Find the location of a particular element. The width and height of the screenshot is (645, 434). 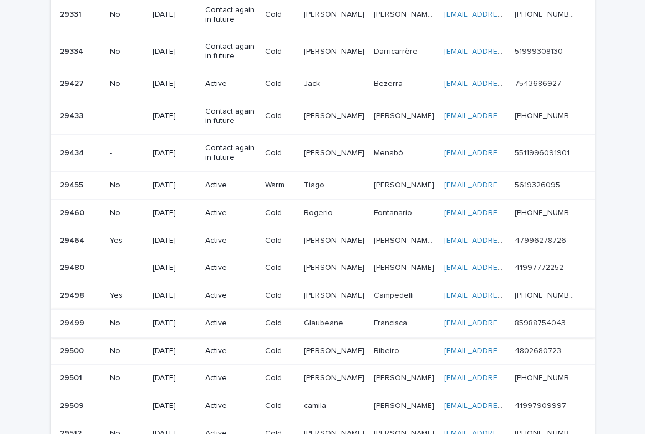

p: Bezerra is located at coordinates (389, 83).